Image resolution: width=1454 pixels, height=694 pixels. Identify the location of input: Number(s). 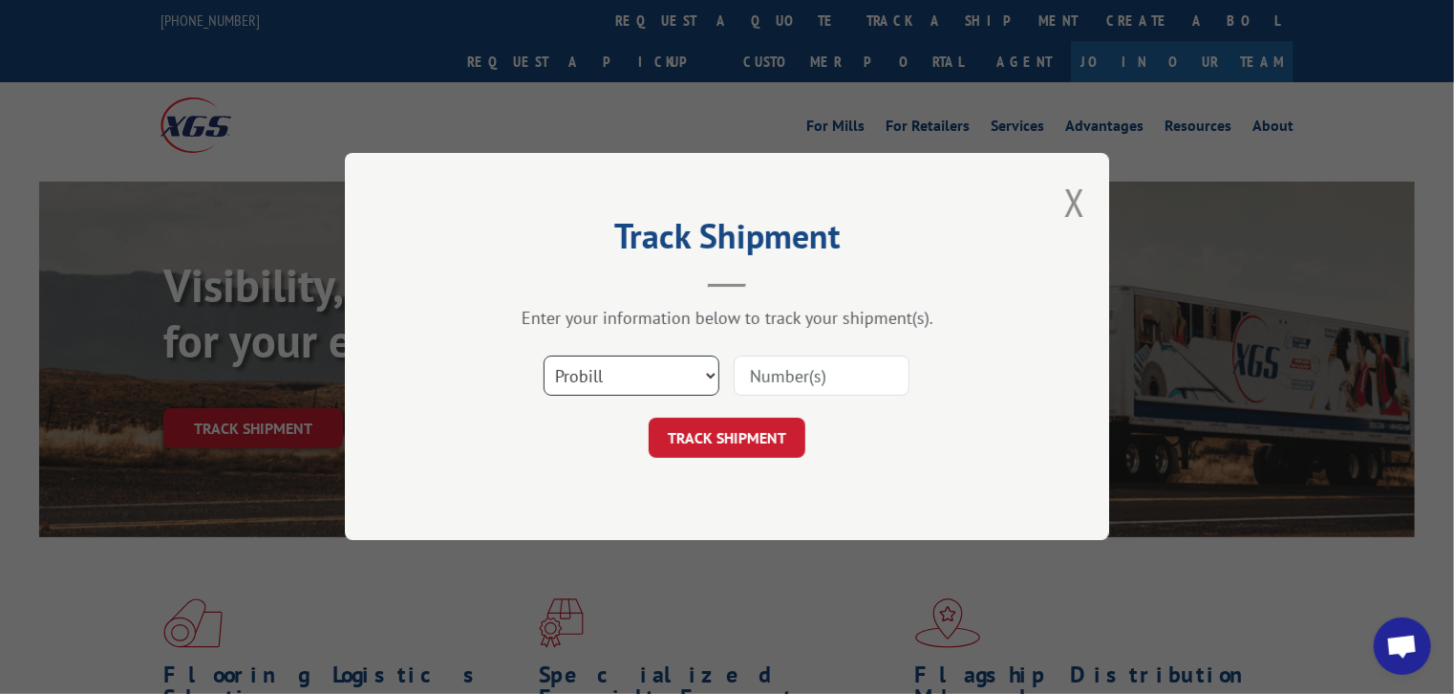
(822, 376).